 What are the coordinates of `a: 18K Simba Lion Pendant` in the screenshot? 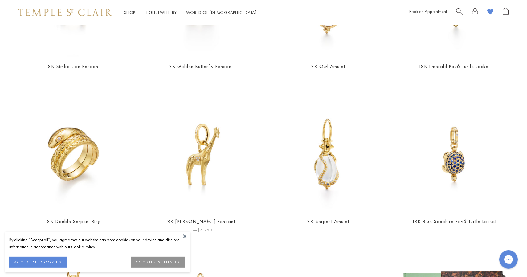 It's located at (73, 66).